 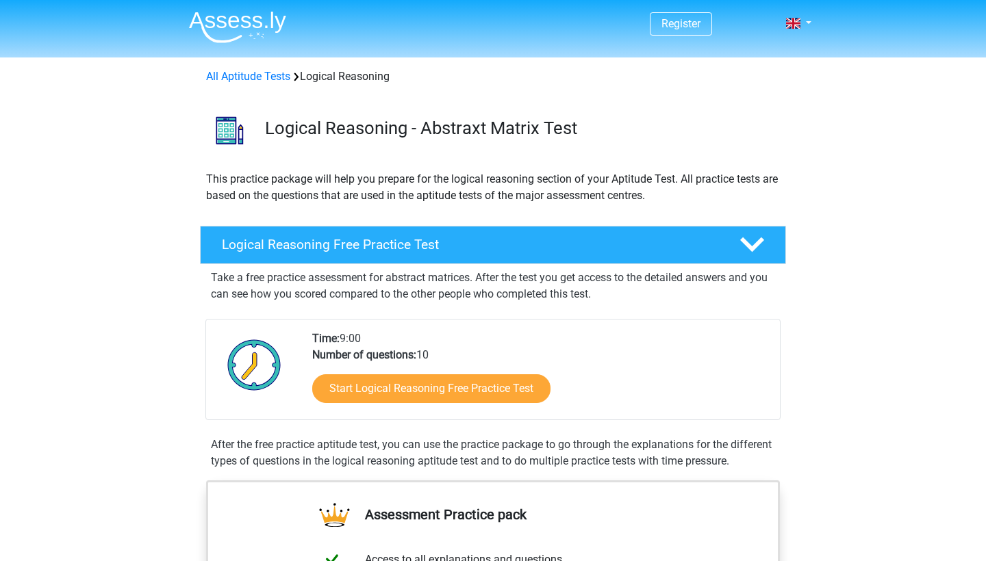 What do you see at coordinates (254, 365) in the screenshot?
I see `img: Clock` at bounding box center [254, 365].